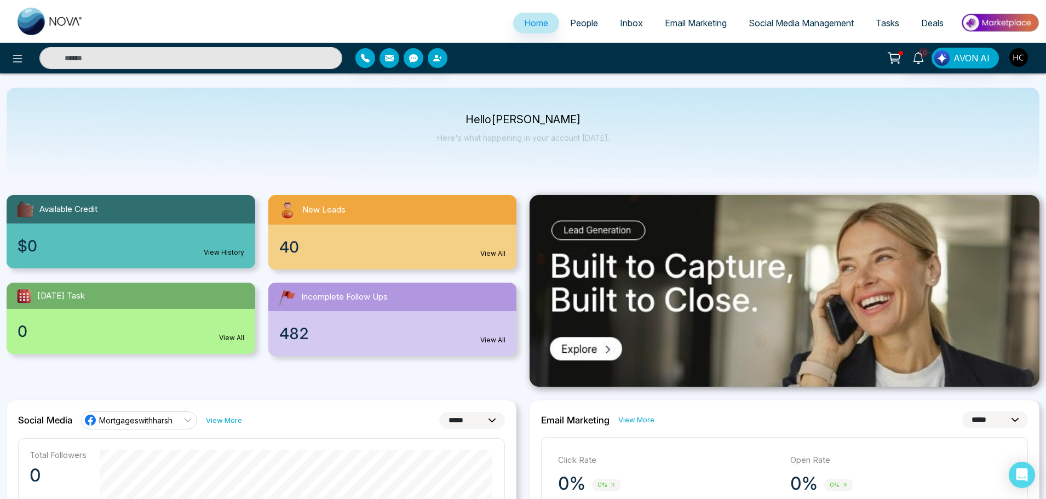 The image size is (1046, 499). I want to click on span: 40, so click(289, 247).